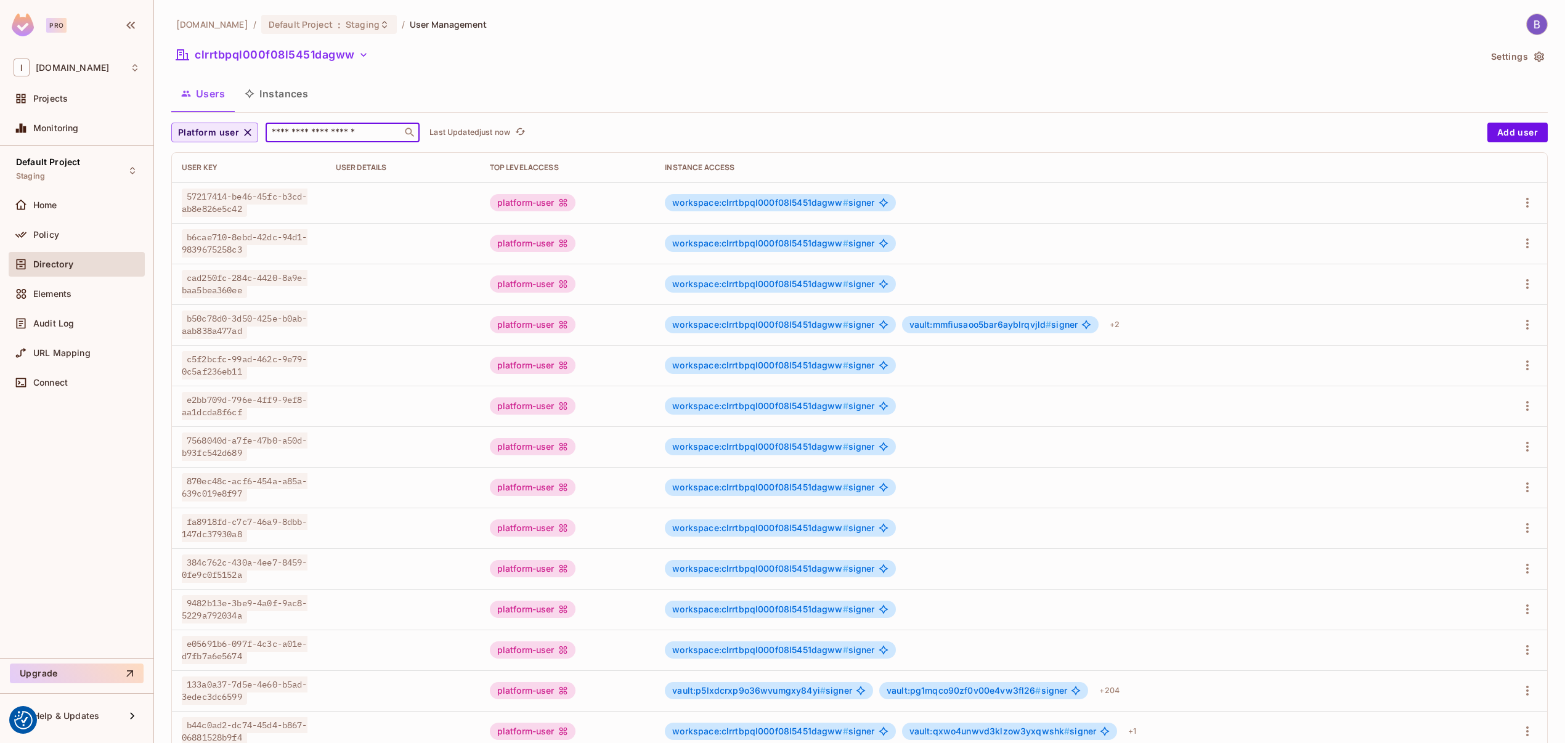 The height and width of the screenshot is (743, 1565). Describe the element at coordinates (990, 731) in the screenshot. I see `span: vault:qxwo4unwvd3klzow3yxqwshk` at that location.